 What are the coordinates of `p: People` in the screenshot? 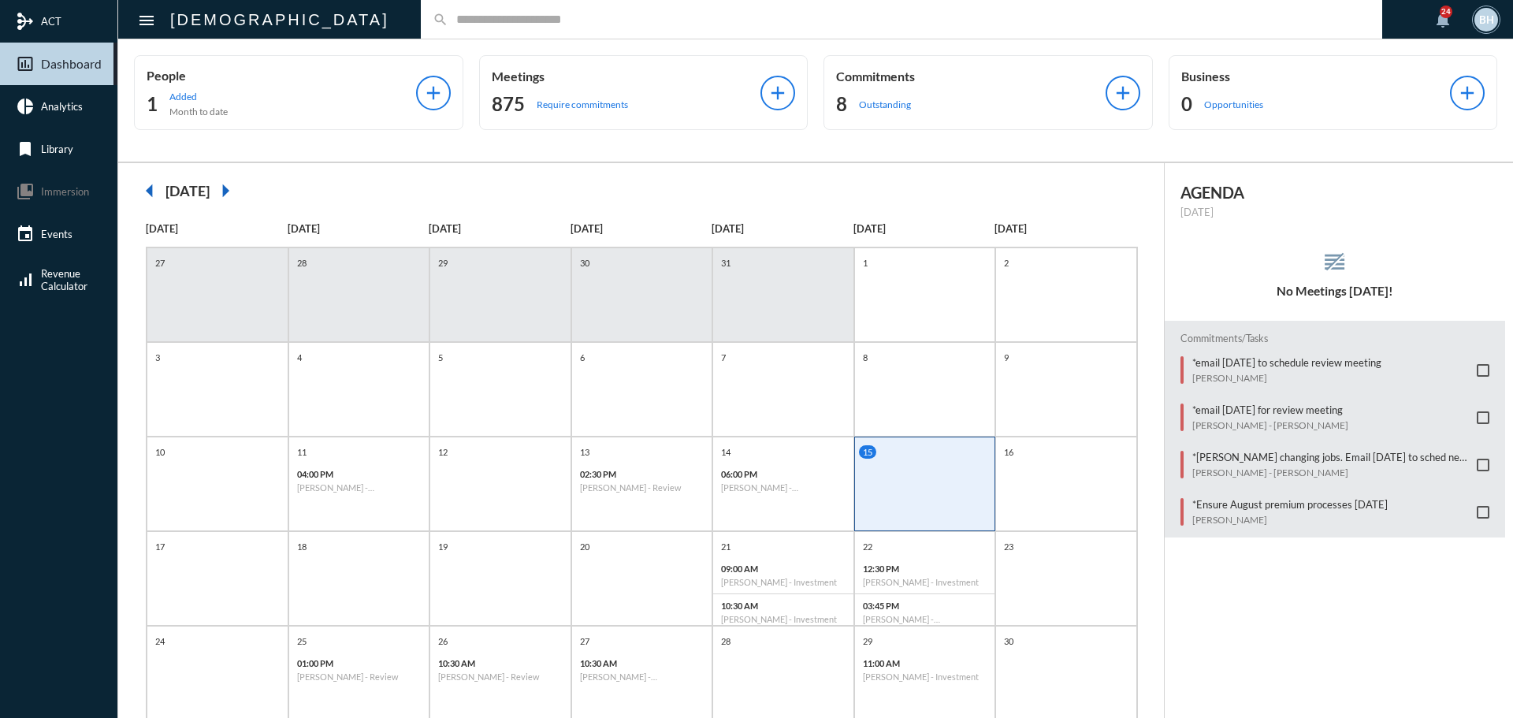 It's located at (281, 75).